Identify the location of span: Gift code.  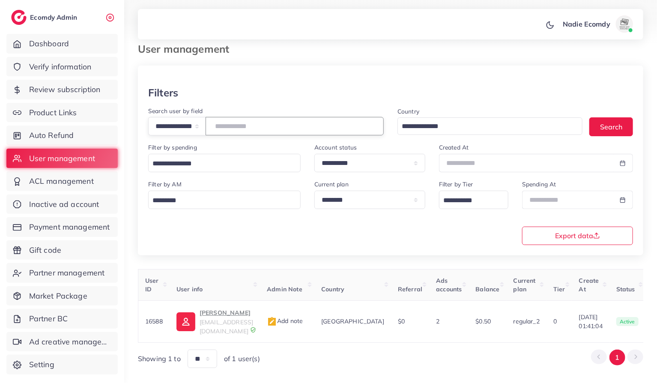
(45, 250).